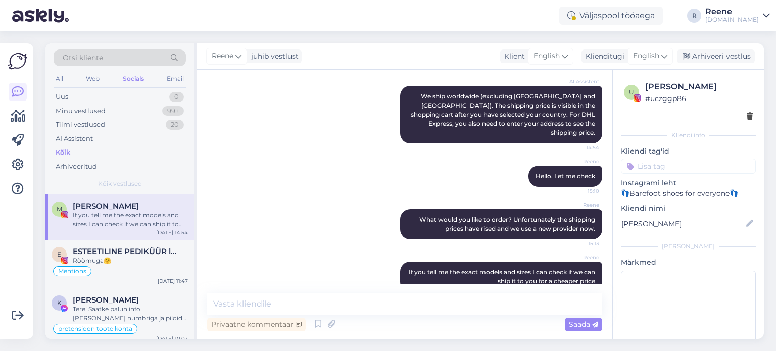  Describe the element at coordinates (74, 139) in the screenshot. I see `div: AI Assistent` at that location.